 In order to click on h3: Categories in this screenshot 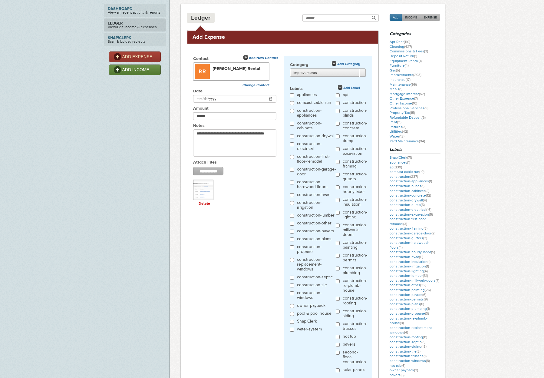, I will do `click(415, 35)`.